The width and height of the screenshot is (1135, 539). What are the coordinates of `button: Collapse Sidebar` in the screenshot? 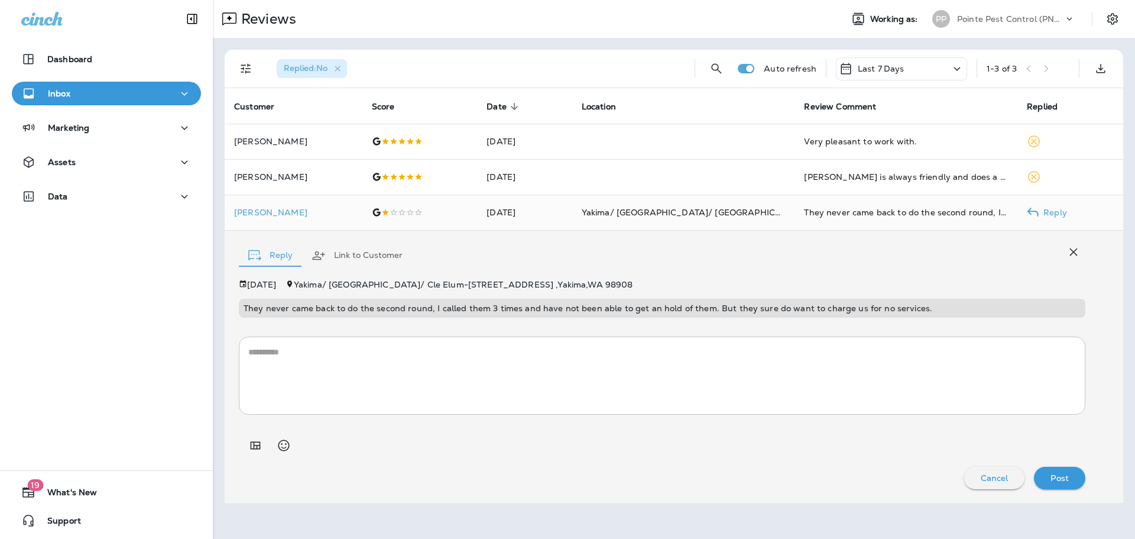 It's located at (192, 19).